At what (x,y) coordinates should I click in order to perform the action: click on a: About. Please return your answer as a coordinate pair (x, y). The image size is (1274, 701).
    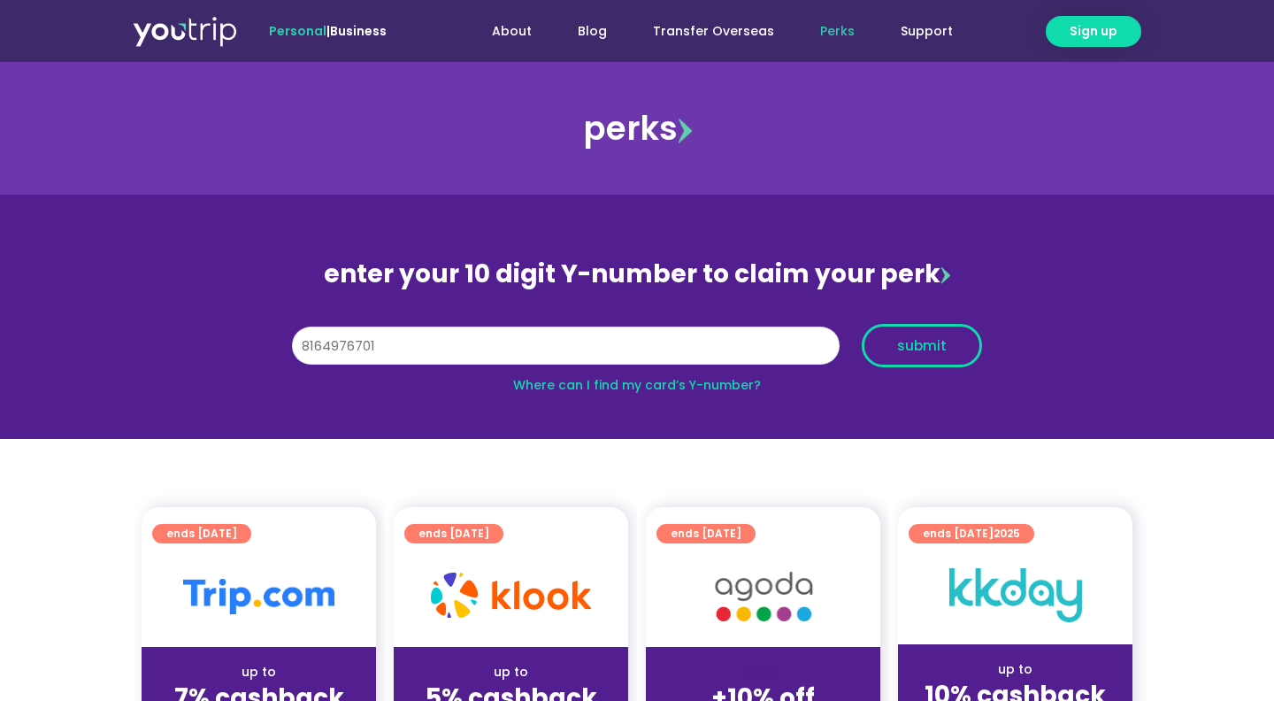
    Looking at the image, I should click on (512, 31).